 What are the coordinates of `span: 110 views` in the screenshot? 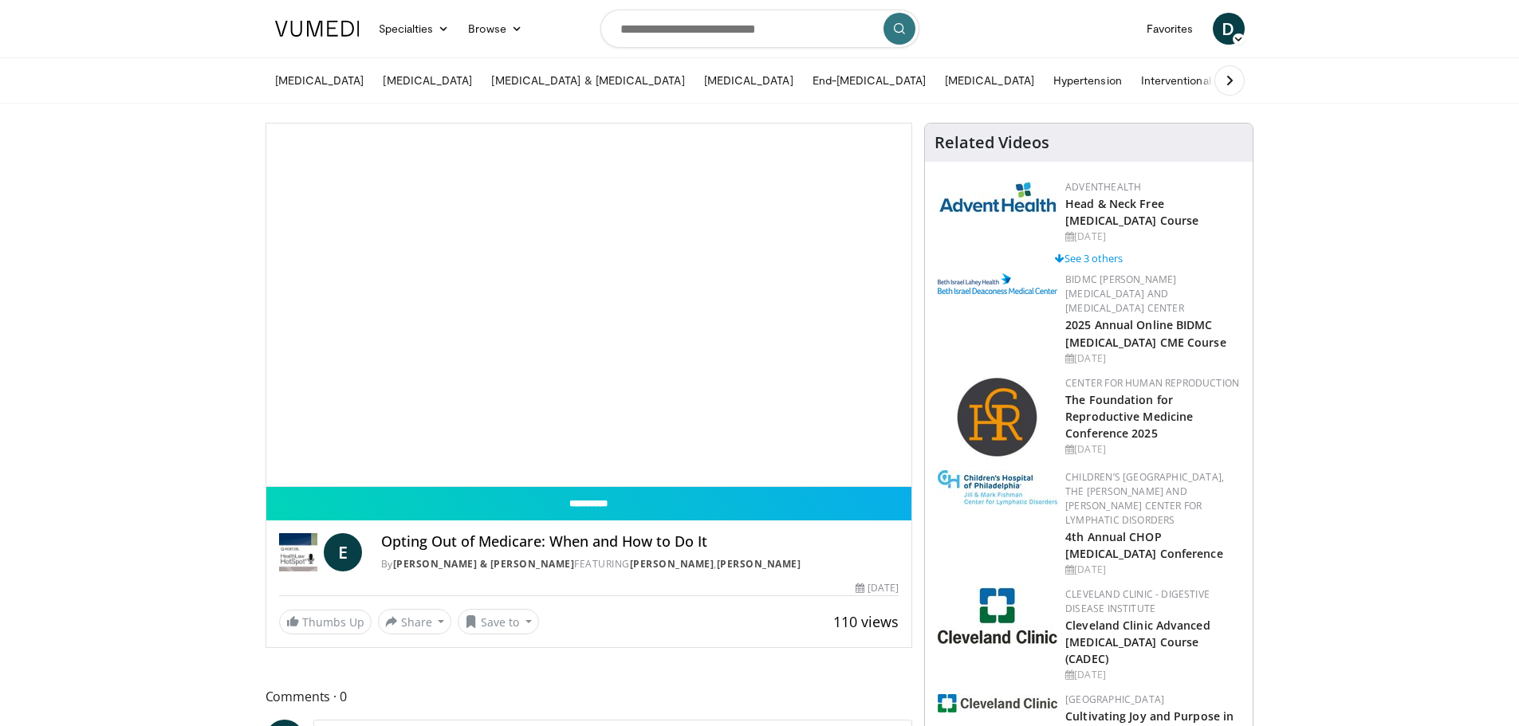 It's located at (866, 622).